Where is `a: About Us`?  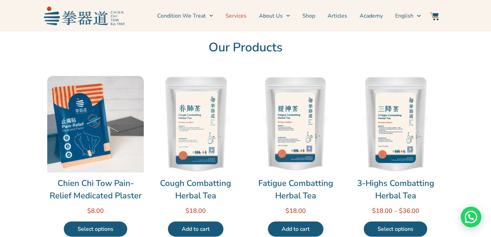 a: About Us is located at coordinates (274, 16).